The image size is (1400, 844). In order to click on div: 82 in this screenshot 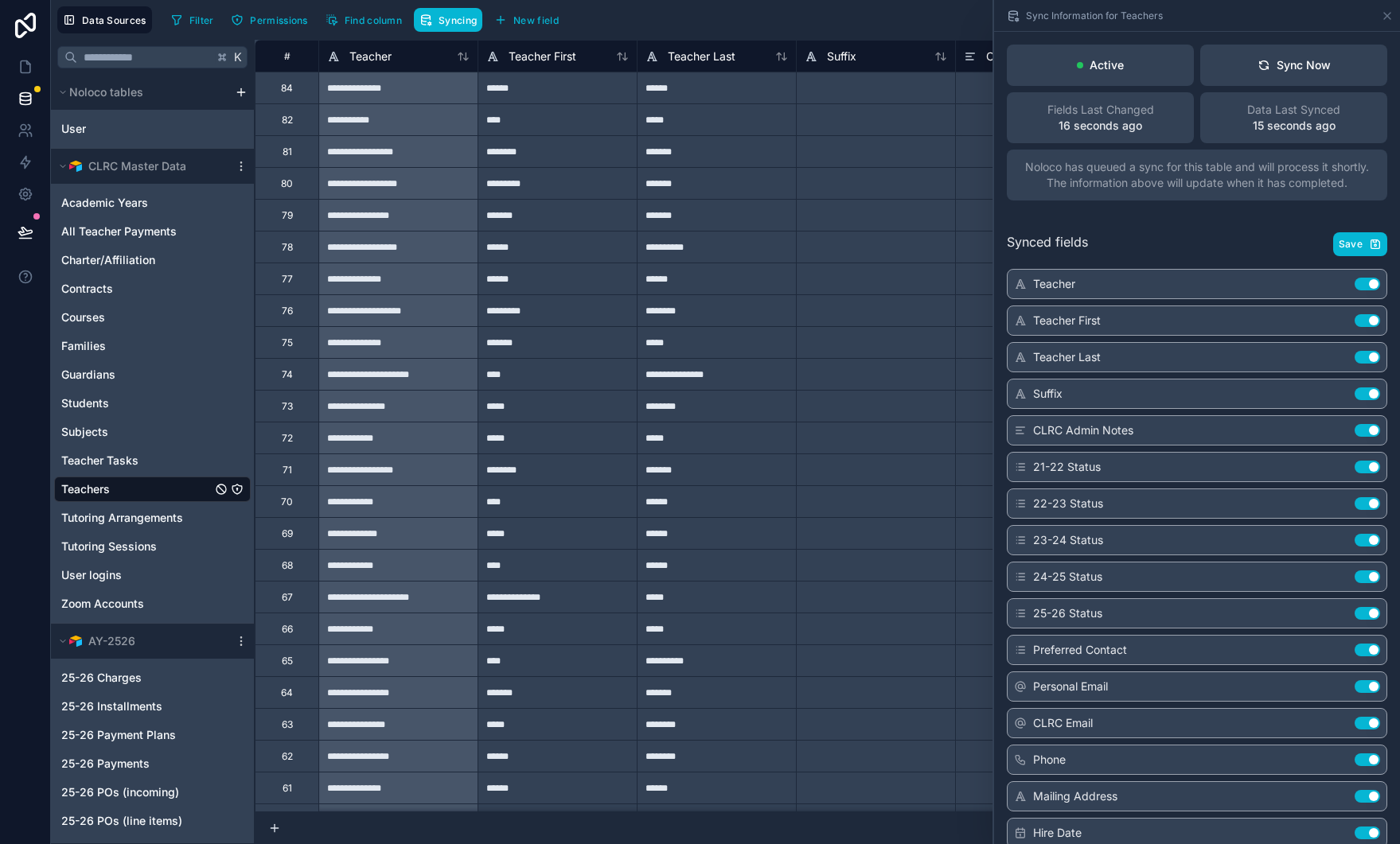, I will do `click(287, 121)`.